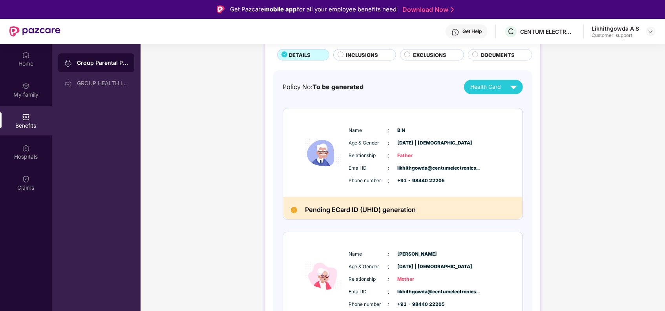 The image size is (665, 311). What do you see at coordinates (417, 130) in the screenshot?
I see `span: B N` at bounding box center [417, 130].